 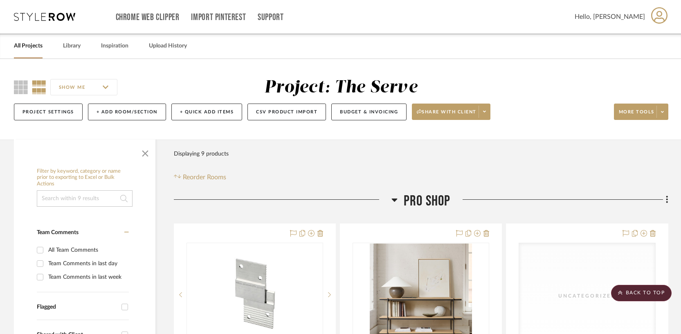 I want to click on span: Pro Shop, so click(x=427, y=201).